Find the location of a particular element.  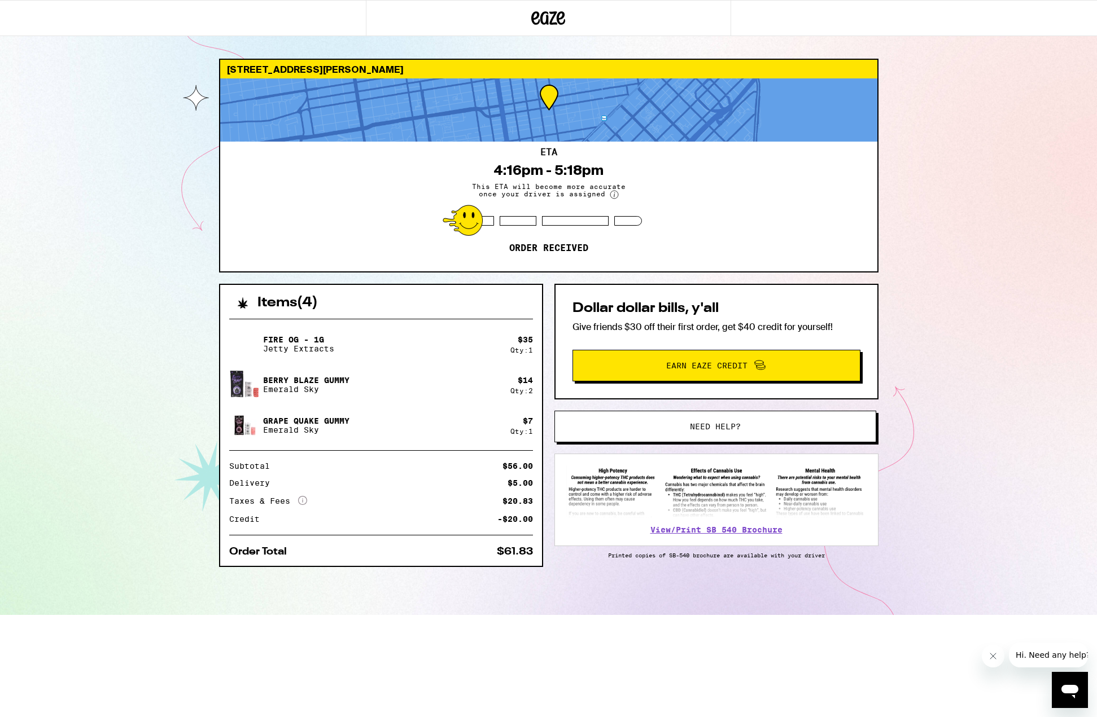

div: $ 7 is located at coordinates (528, 421).